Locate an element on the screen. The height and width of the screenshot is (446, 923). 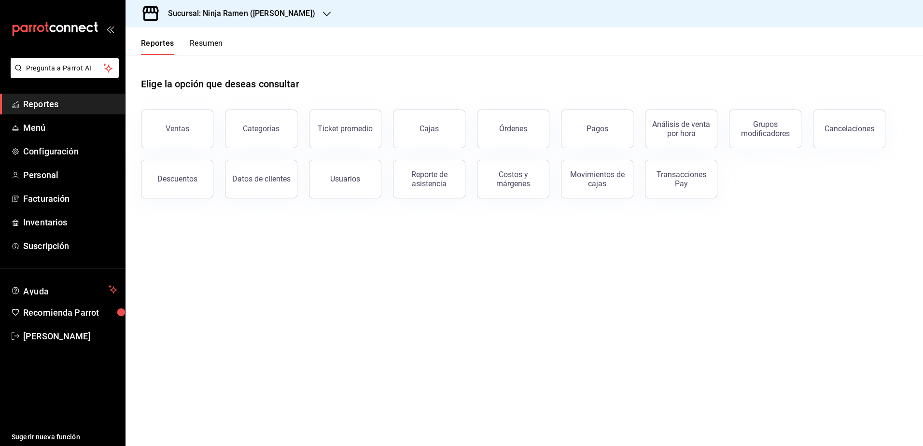
button: Pregunta a Parrot AI is located at coordinates (65, 68).